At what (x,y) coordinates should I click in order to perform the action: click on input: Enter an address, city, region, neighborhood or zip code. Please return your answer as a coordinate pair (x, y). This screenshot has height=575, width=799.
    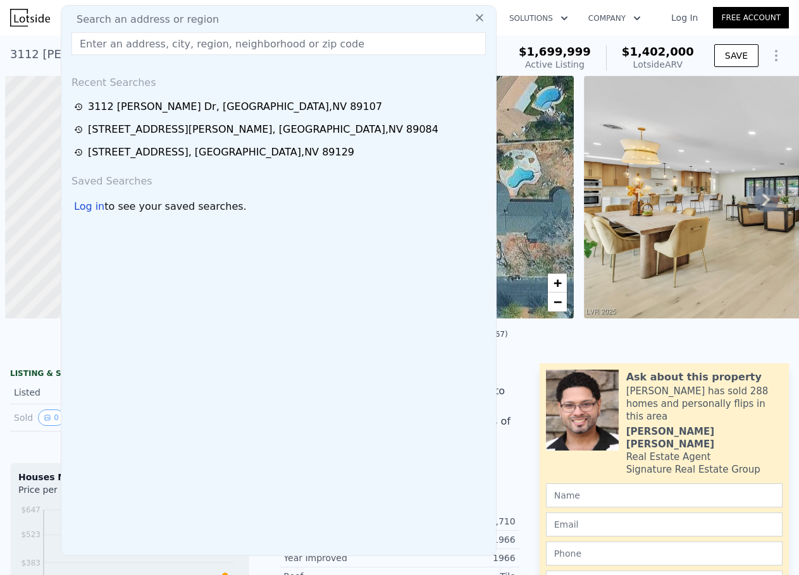
    Looking at the image, I should click on (278, 44).